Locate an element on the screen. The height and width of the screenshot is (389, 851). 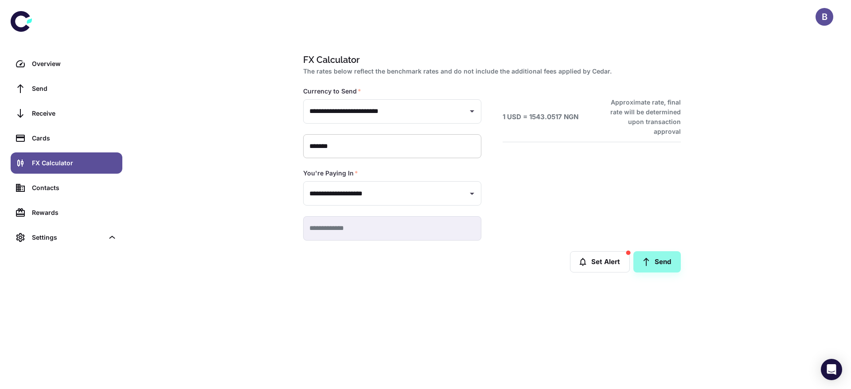
div: Rewards is located at coordinates (74, 213).